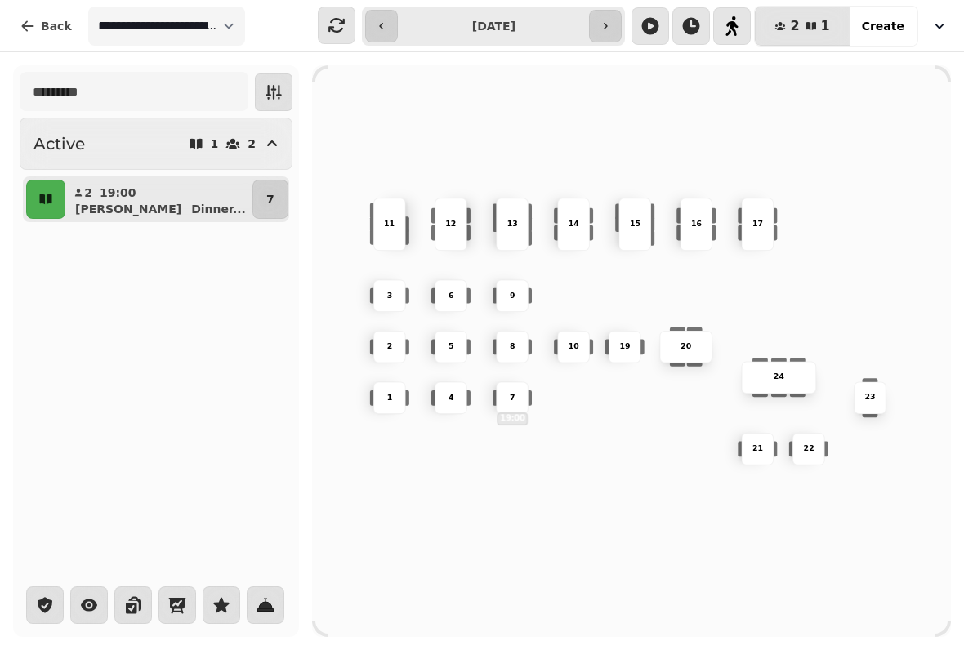  I want to click on p: 6, so click(451, 296).